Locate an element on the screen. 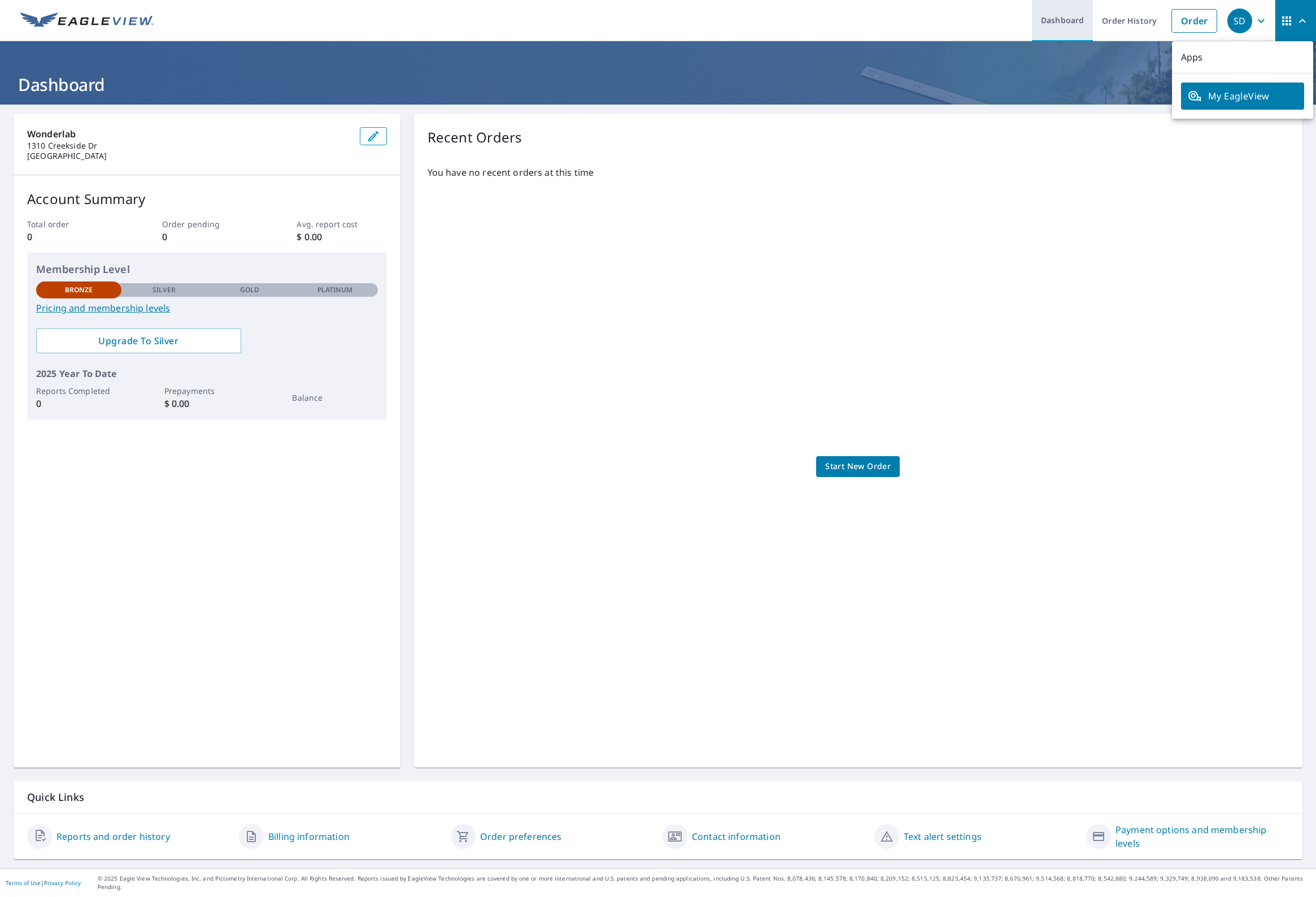  p: Account Summary is located at coordinates (207, 199).